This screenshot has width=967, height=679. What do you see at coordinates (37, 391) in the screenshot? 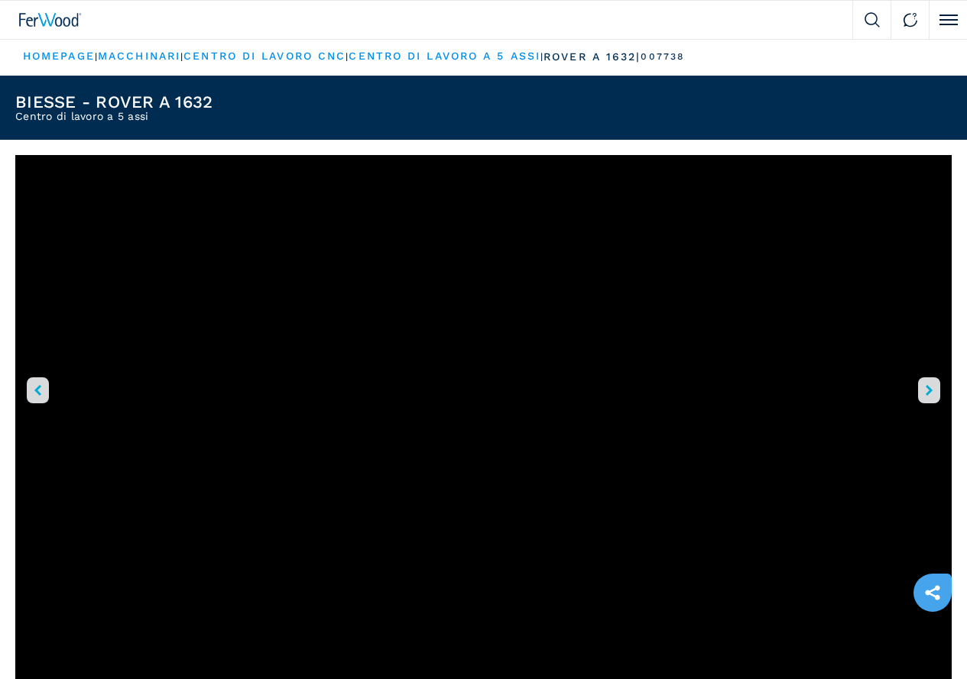
I see `button: left-button` at bounding box center [37, 391].